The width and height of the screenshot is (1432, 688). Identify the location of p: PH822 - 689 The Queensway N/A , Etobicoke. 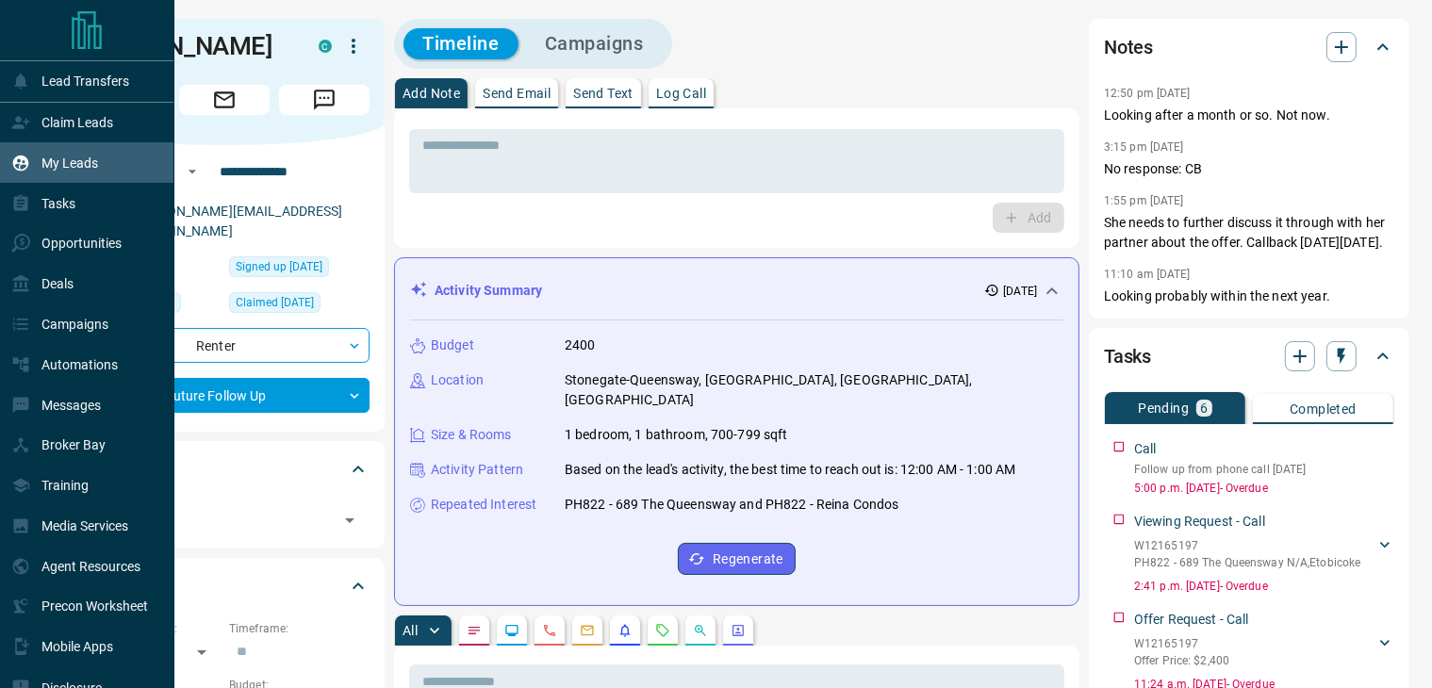
(1248, 563).